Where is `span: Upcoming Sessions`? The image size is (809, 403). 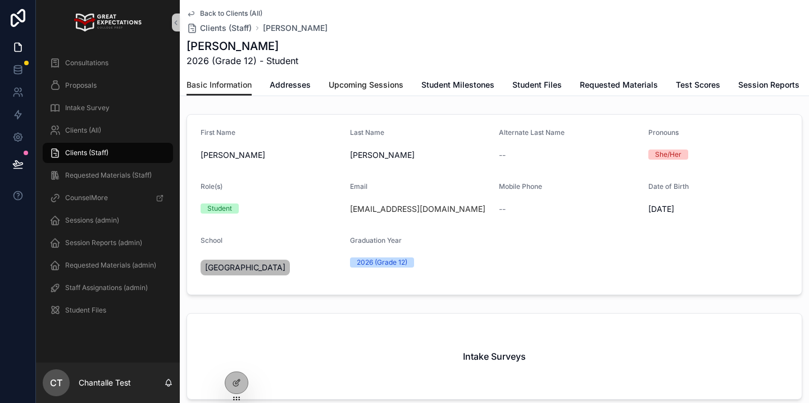 span: Upcoming Sessions is located at coordinates (366, 85).